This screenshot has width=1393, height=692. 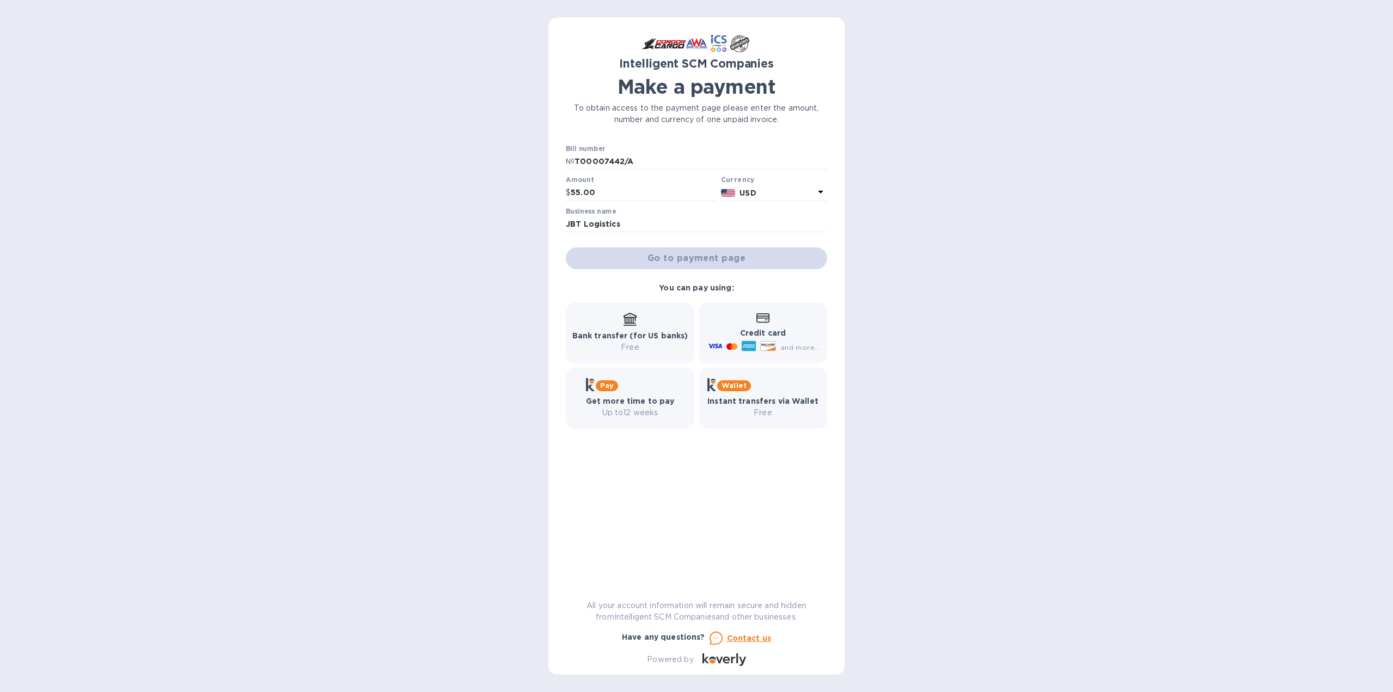 What do you see at coordinates (696, 114) in the screenshot?
I see `p: To obtain access to the payment page please enter the amount, number and currency of one unpaid i...` at bounding box center [696, 114].